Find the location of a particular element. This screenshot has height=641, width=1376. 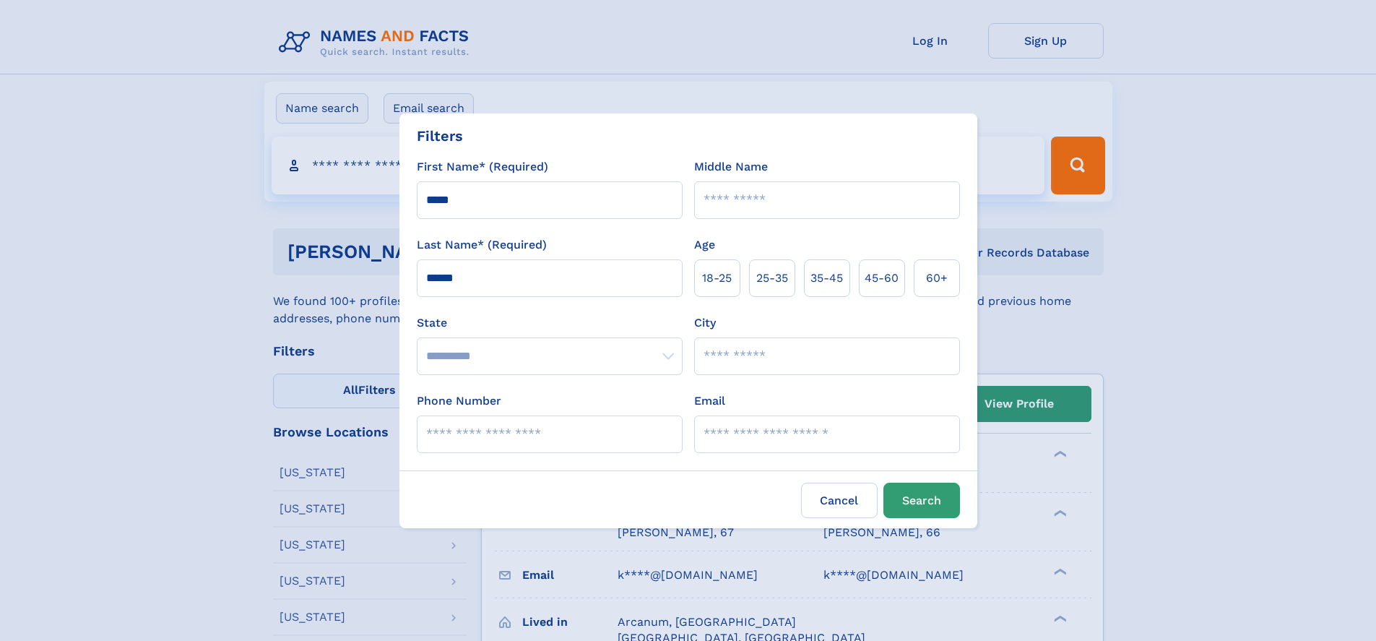

span: 18‑25 is located at coordinates (717, 278).